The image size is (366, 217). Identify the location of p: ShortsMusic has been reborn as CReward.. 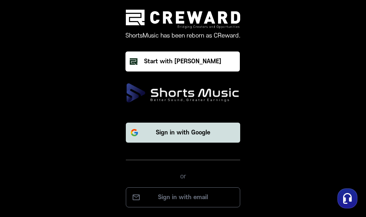
(183, 36).